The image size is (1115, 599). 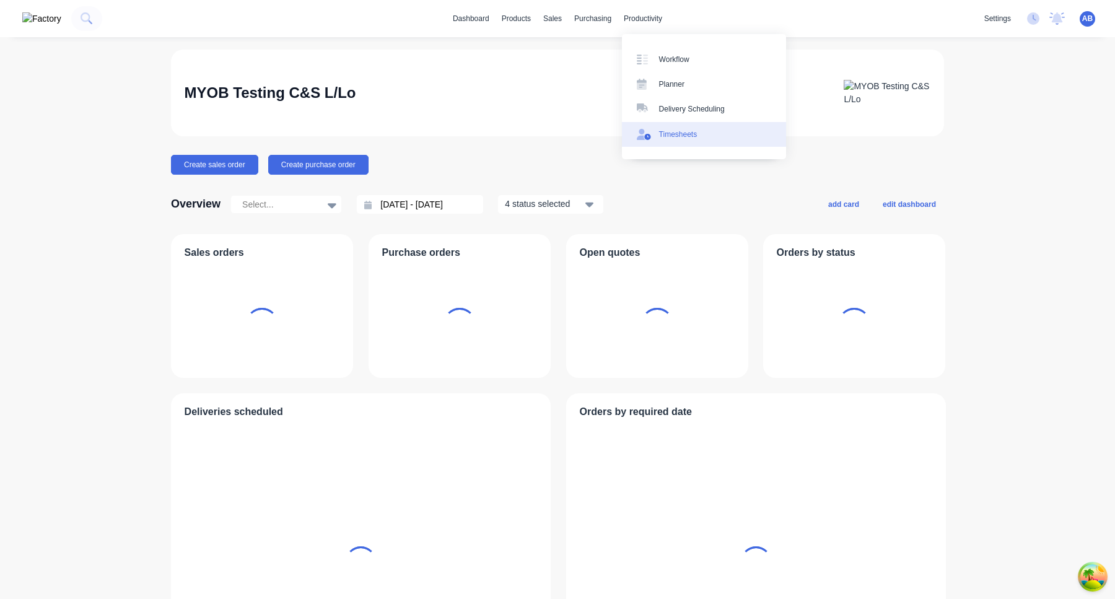 What do you see at coordinates (703, 59) in the screenshot?
I see `a: Workflow` at bounding box center [703, 59].